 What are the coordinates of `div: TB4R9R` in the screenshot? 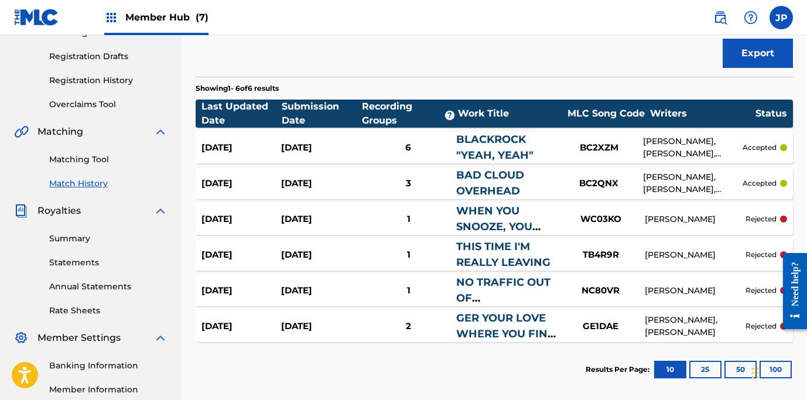 It's located at (601, 255).